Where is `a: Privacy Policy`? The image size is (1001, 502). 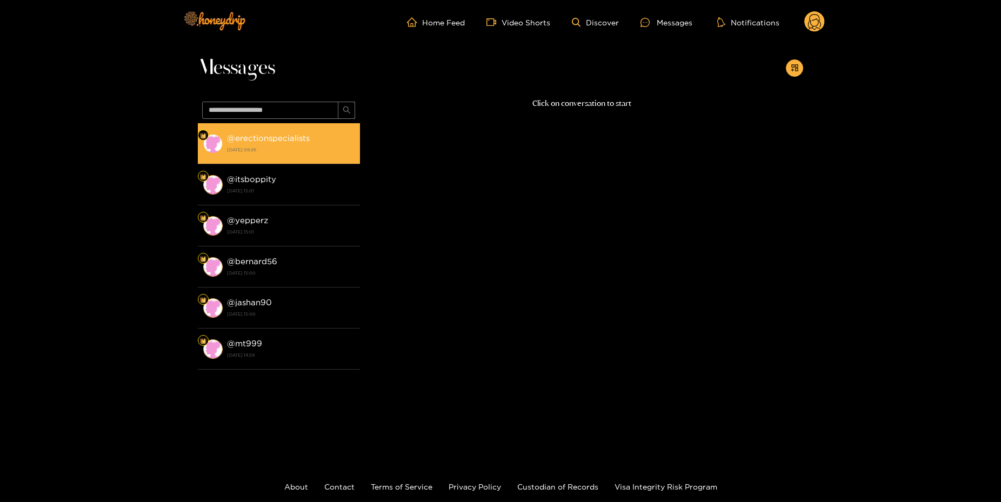
a: Privacy Policy is located at coordinates (474, 486).